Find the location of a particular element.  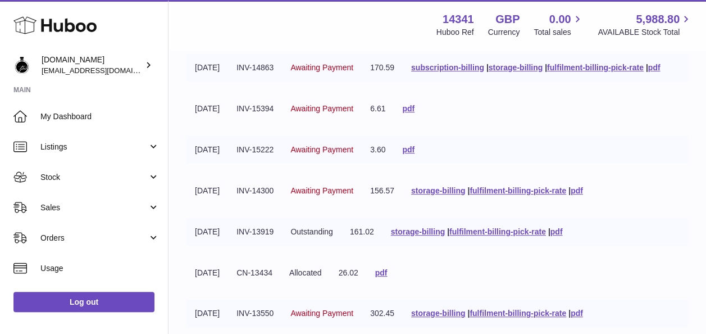

a: 0.00 Total sales is located at coordinates (558, 25).